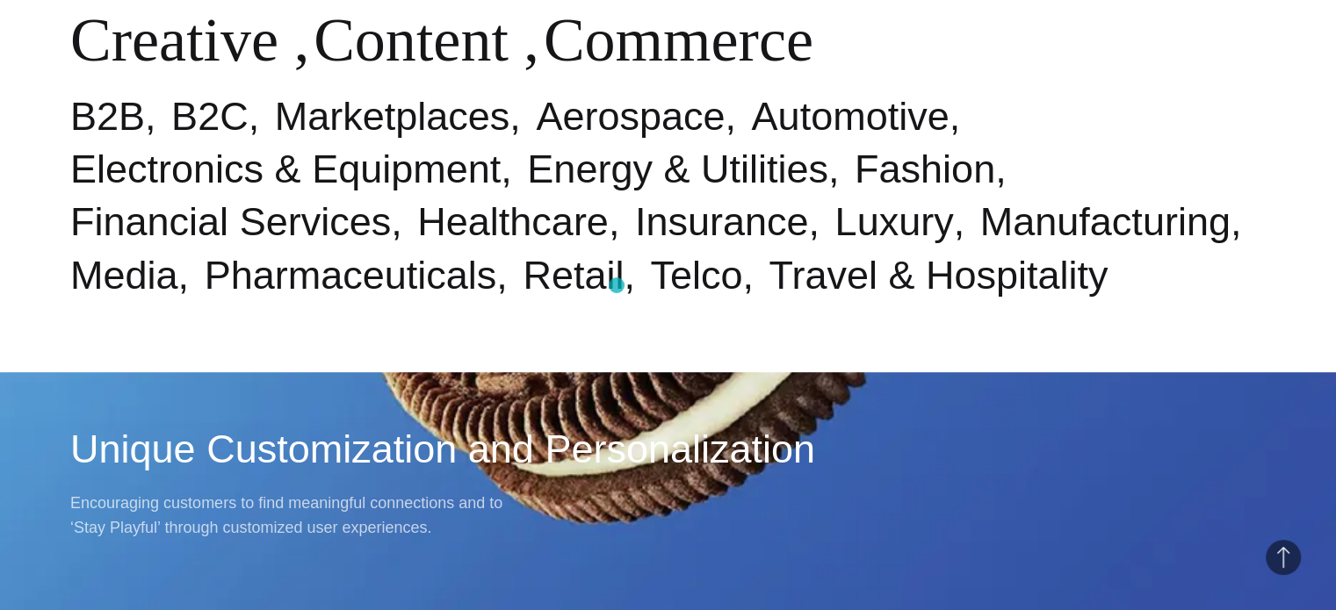 This screenshot has height=610, width=1336. I want to click on a: Healthcare, so click(513, 221).